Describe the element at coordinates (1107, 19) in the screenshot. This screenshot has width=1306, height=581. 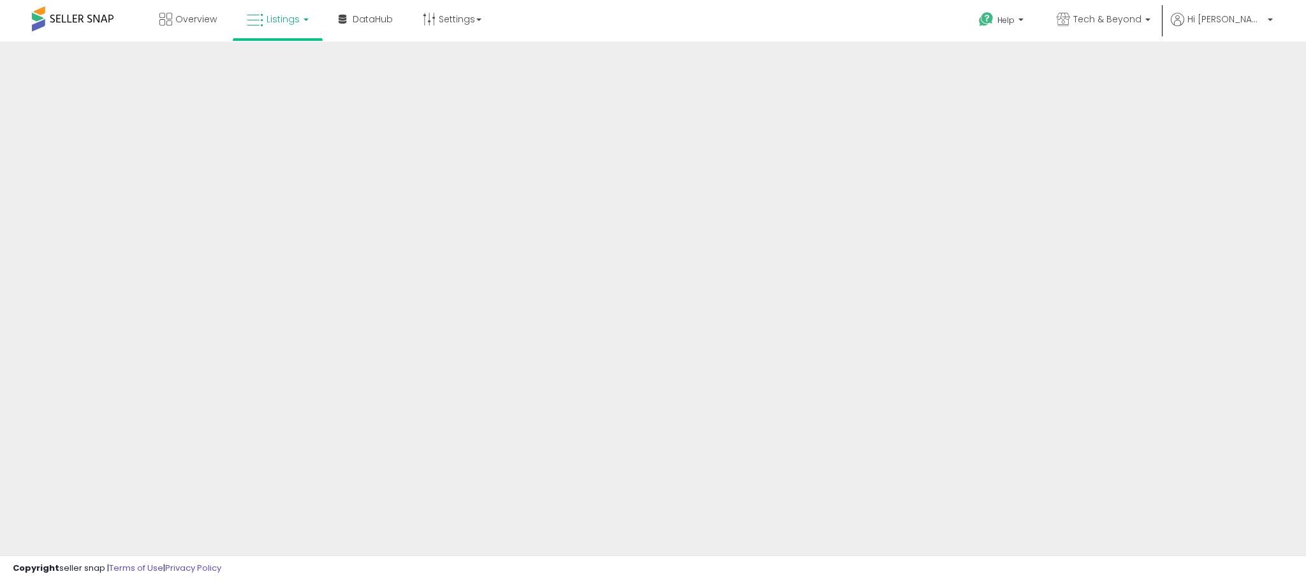
I see `span: Tech & Beyond` at that location.